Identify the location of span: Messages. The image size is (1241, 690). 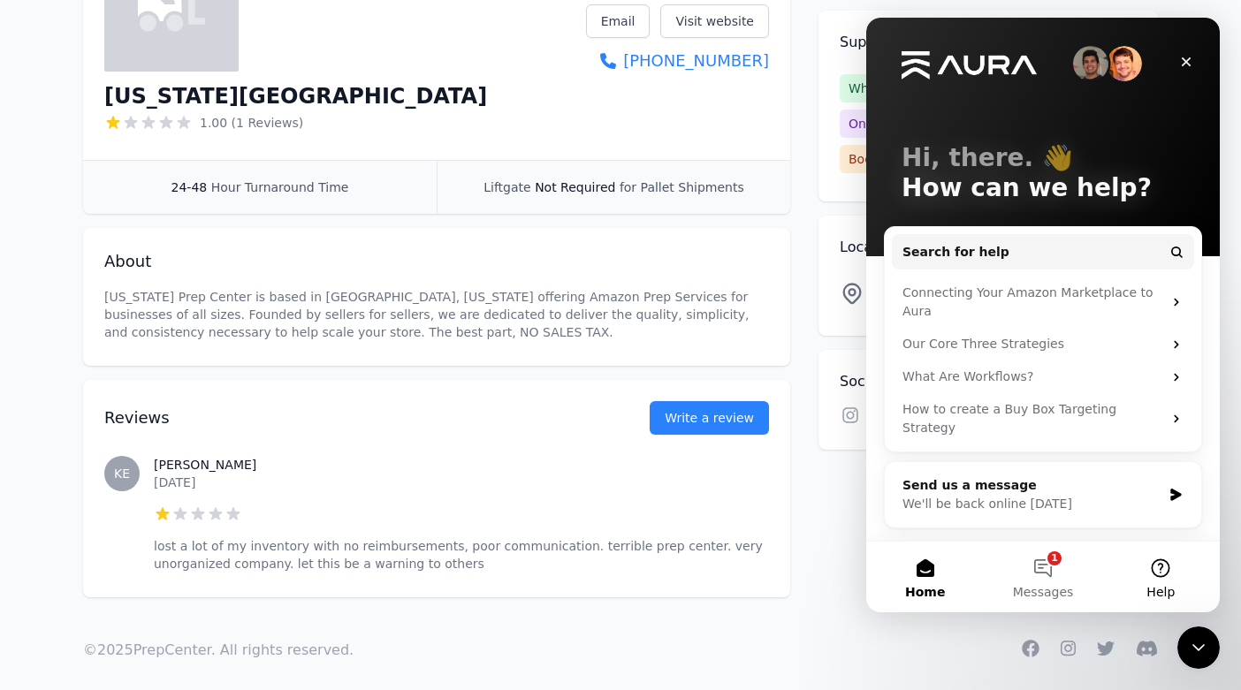
(177, 575).